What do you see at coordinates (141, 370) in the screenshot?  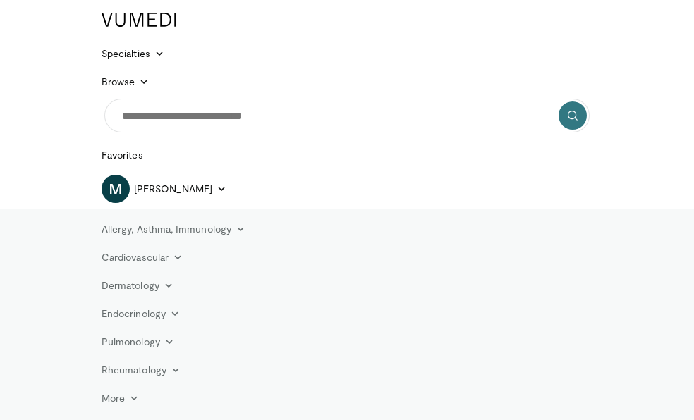 I see `a: Rheumatology` at bounding box center [141, 370].